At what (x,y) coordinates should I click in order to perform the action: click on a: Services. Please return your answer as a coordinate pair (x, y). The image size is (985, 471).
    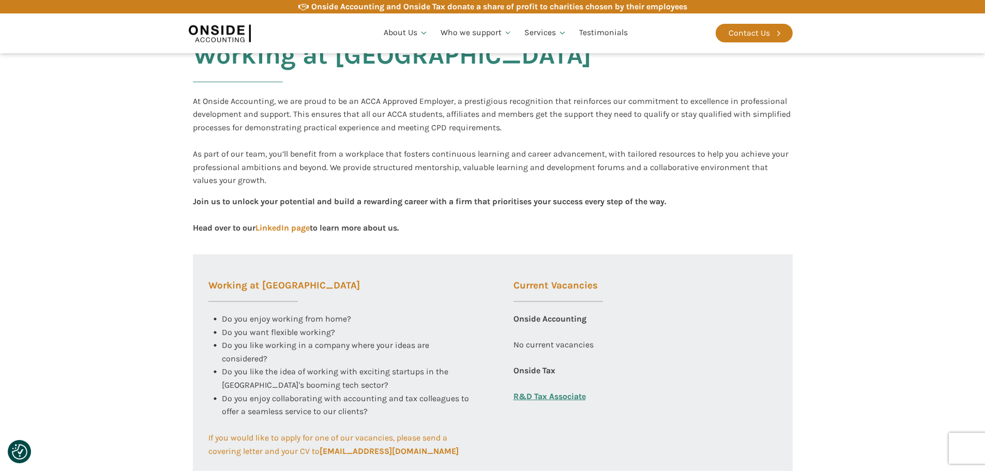
    Looking at the image, I should click on (545, 33).